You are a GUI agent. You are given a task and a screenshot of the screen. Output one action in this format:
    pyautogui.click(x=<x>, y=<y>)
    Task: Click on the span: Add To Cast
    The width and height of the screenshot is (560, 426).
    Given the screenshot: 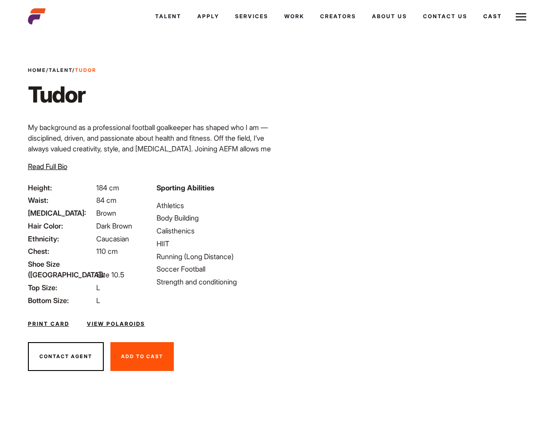 What is the action you would take?
    pyautogui.click(x=142, y=356)
    